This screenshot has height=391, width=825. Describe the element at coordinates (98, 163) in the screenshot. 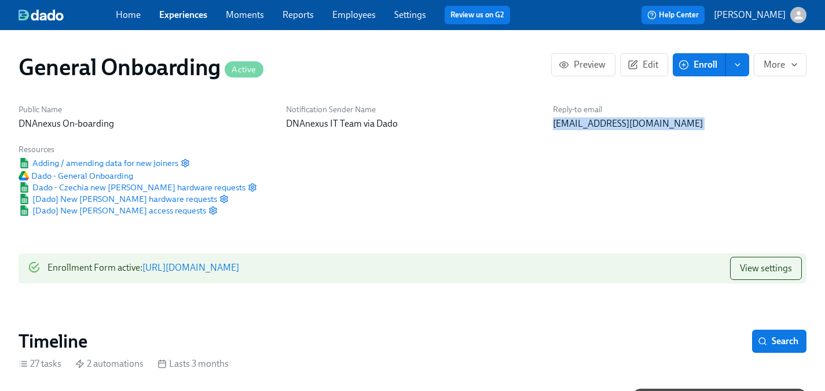

I see `span: Adding / amending data for new joiners` at that location.